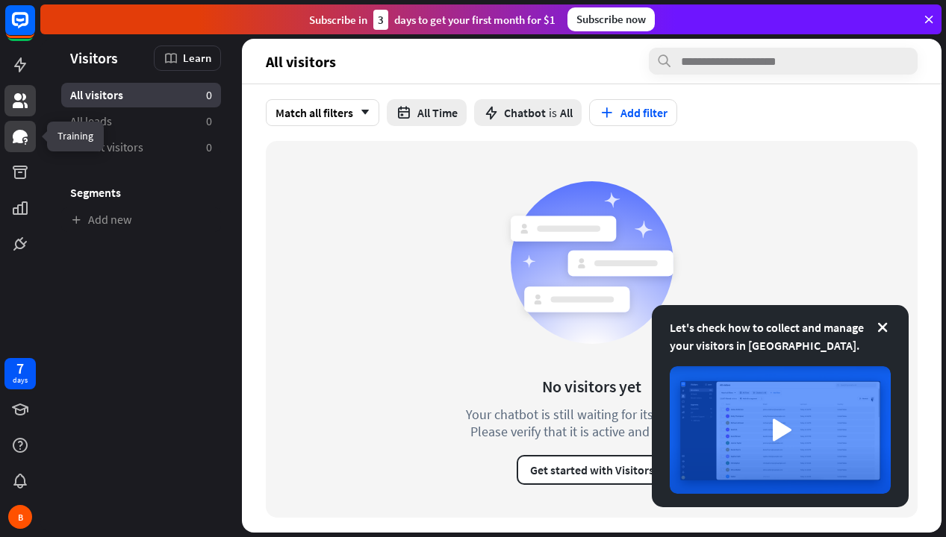  Describe the element at coordinates (20, 374) in the screenshot. I see `a: 7 days` at that location.